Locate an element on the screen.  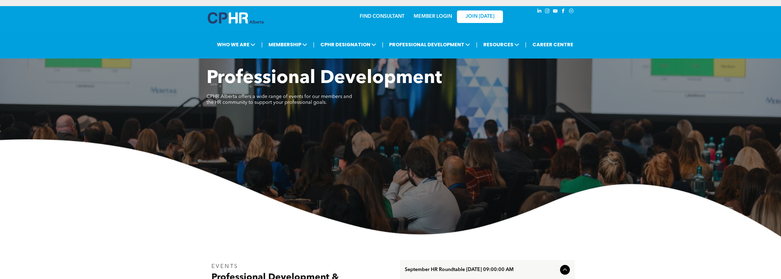
span: EVENTS is located at coordinates (225, 267).